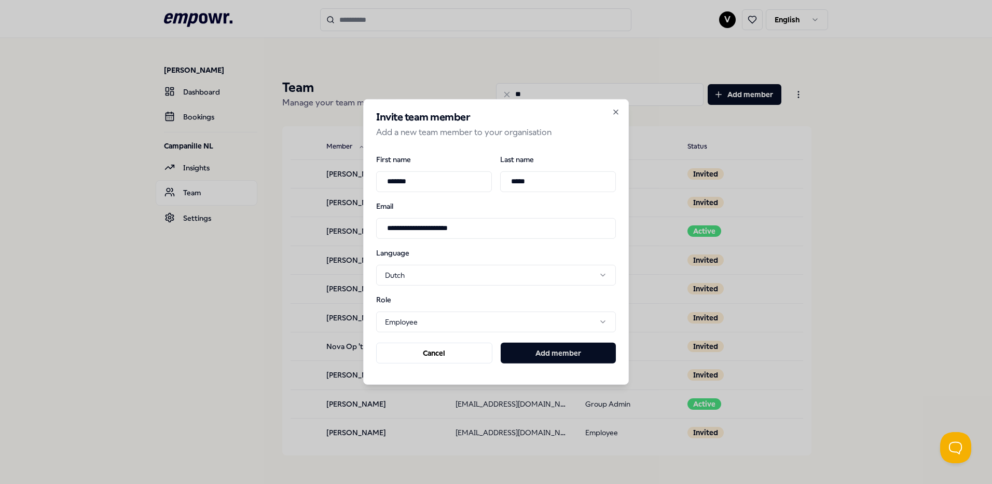 The image size is (992, 484). What do you see at coordinates (403, 299) in the screenshot?
I see `label: Role` at bounding box center [403, 299].